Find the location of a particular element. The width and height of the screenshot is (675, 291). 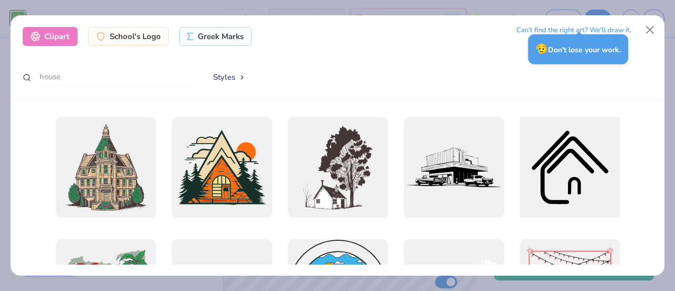

input: Search by name is located at coordinates (107, 77).